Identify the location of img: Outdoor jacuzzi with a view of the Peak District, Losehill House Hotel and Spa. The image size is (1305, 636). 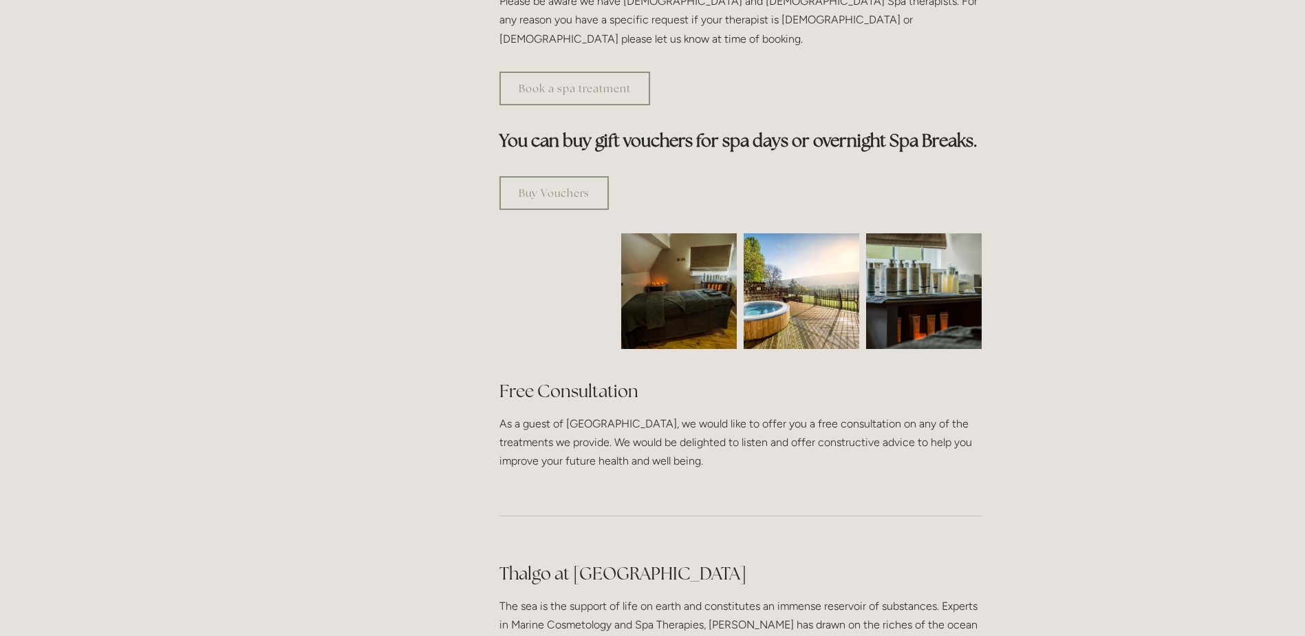
(802, 291).